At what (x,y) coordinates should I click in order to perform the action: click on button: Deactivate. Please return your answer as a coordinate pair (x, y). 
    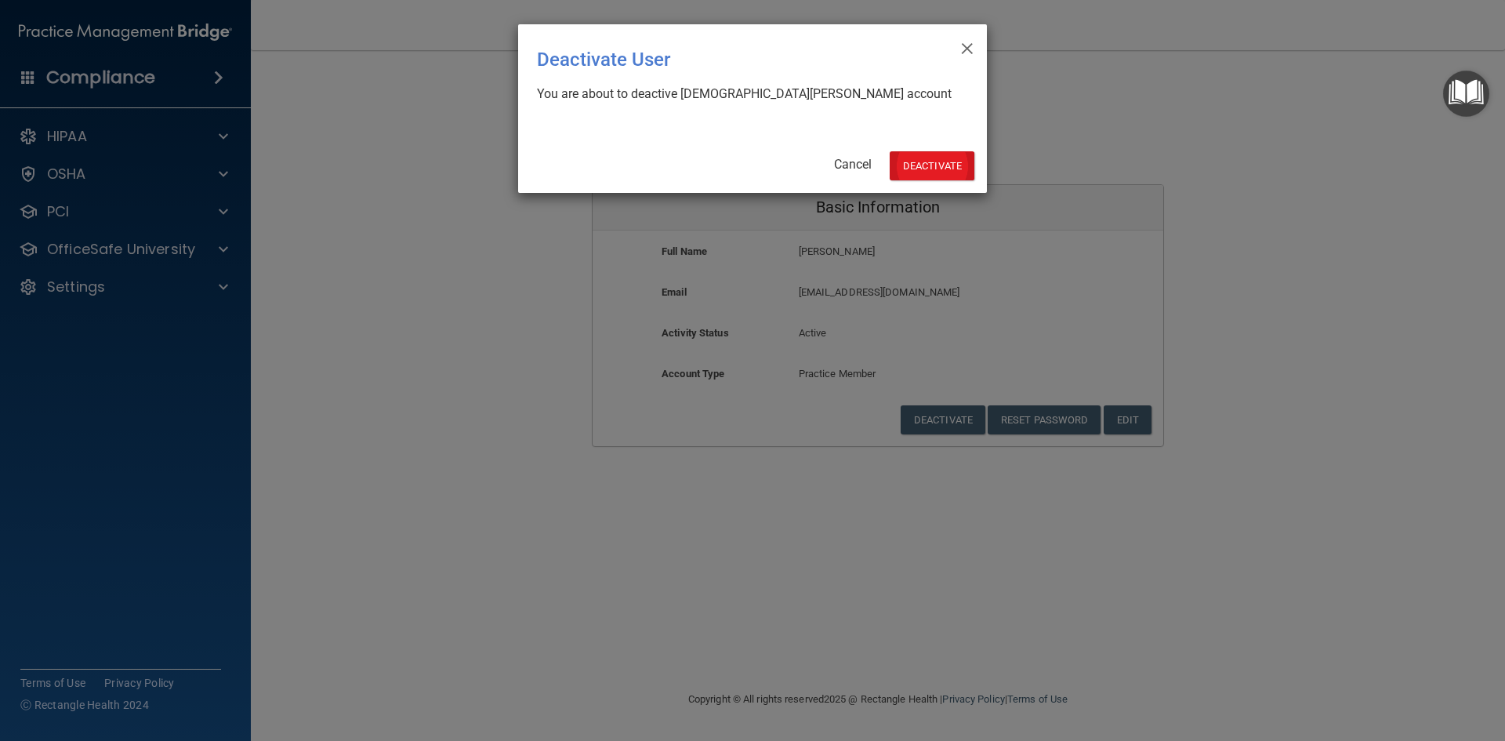
    Looking at the image, I should click on (932, 165).